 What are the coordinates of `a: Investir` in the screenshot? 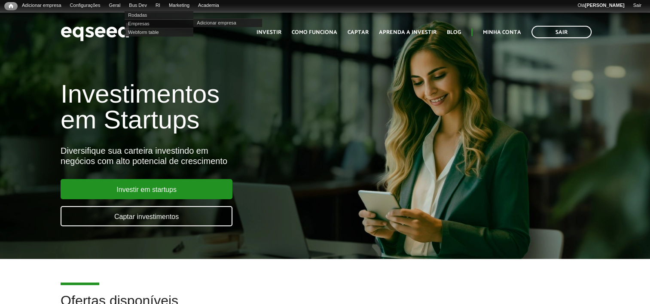 It's located at (269, 32).